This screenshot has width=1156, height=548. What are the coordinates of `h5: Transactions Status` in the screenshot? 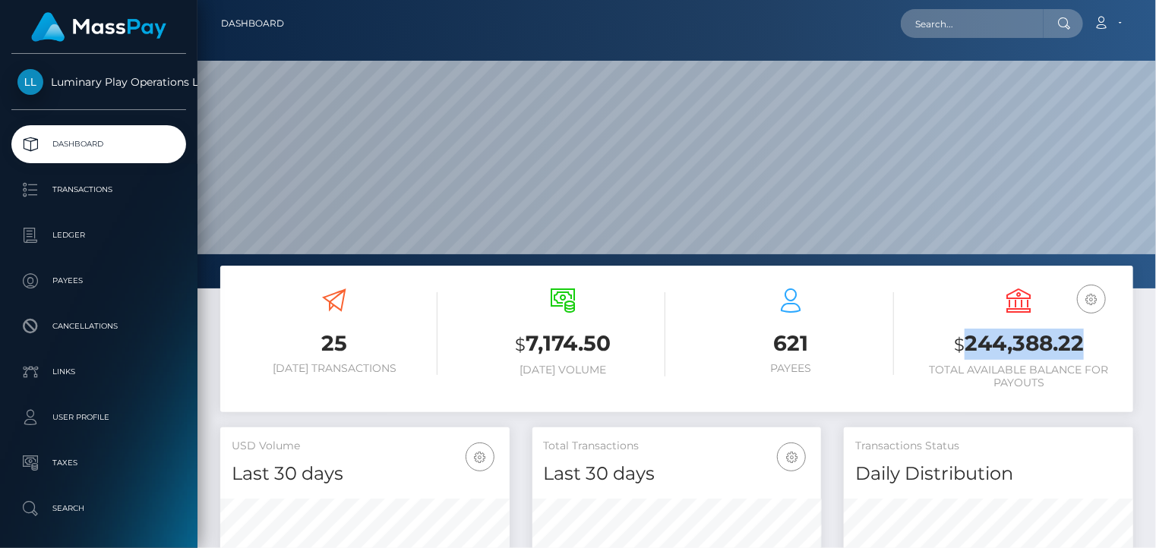 It's located at (988, 447).